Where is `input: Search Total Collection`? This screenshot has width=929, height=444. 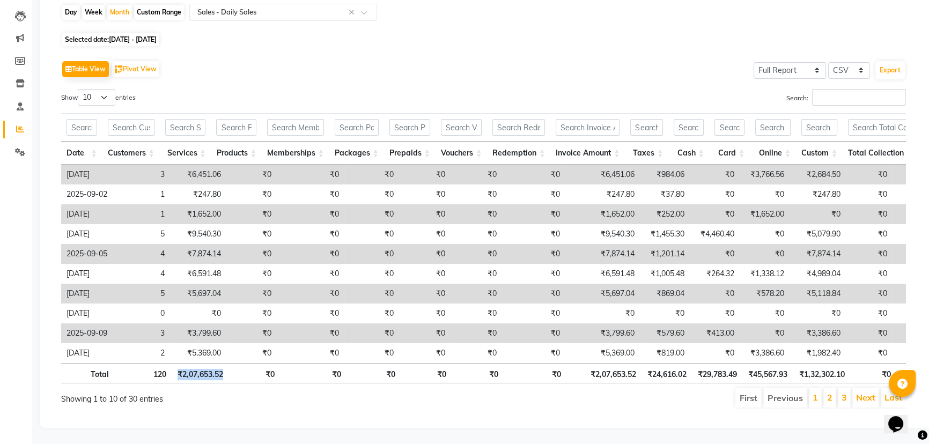 input: Search Total Collection is located at coordinates (880, 127).